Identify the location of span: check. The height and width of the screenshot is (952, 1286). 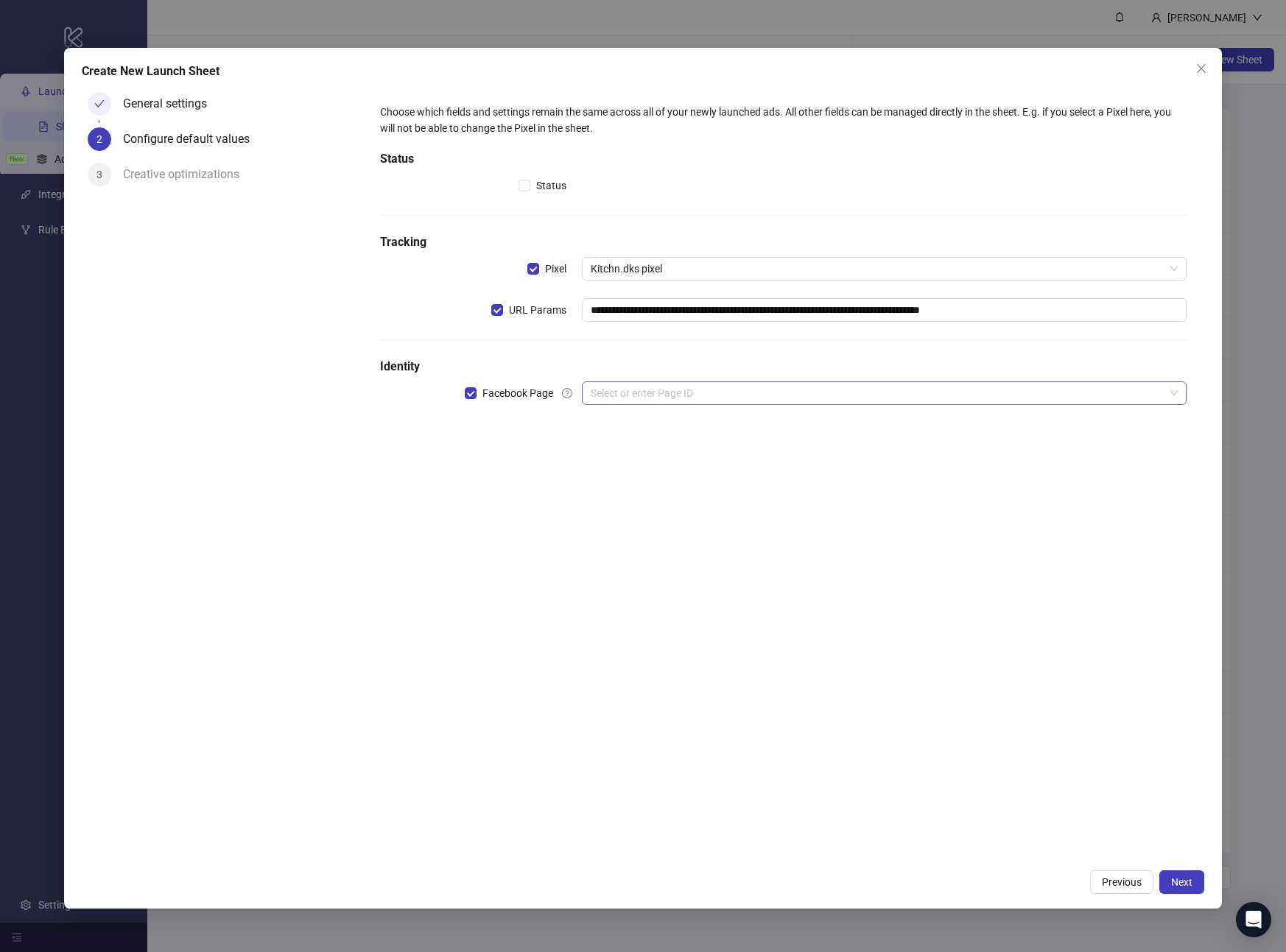
(99, 104).